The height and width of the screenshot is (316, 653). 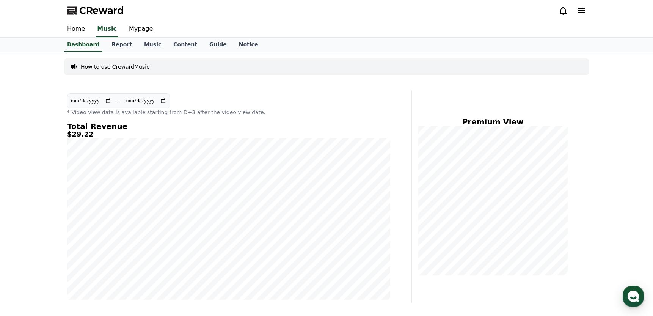 I want to click on a: Notice, so click(x=248, y=45).